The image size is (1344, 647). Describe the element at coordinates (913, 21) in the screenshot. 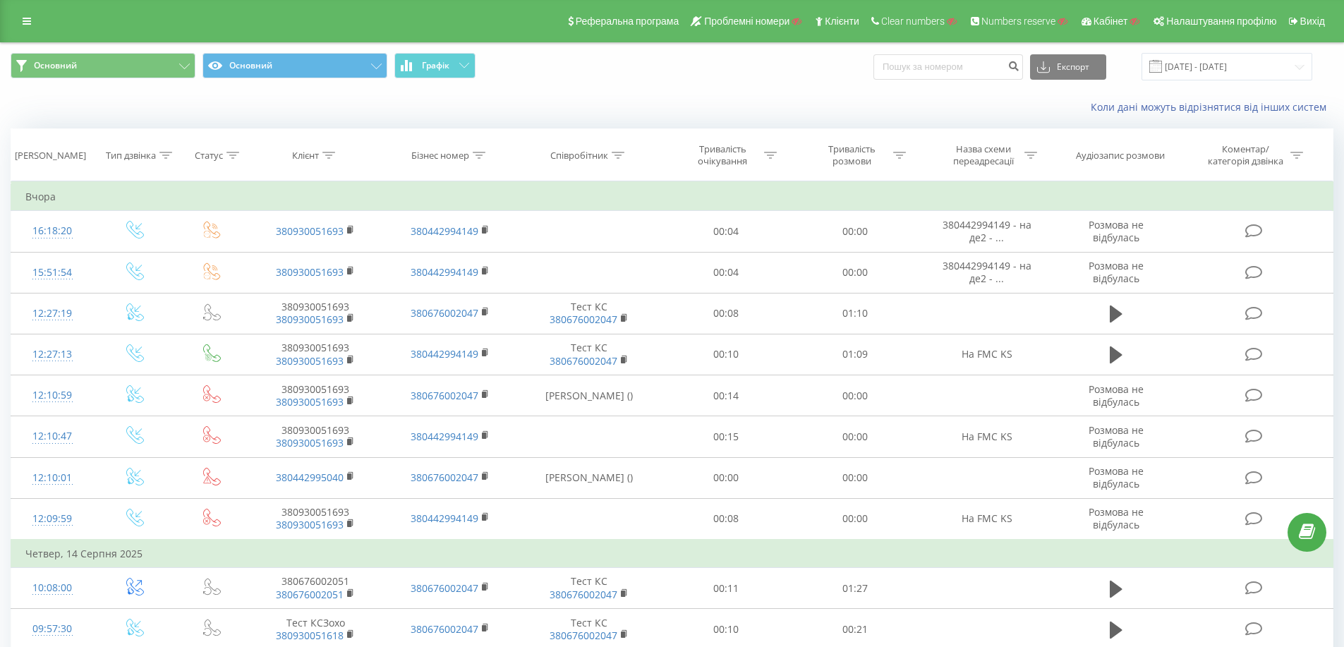

I see `span: Clear numbers` at that location.